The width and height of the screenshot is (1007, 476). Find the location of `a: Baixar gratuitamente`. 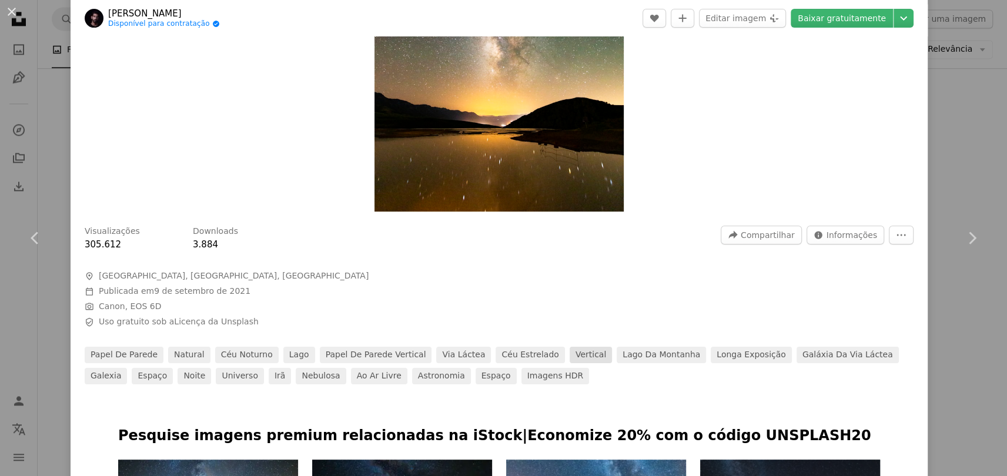

a: Baixar gratuitamente is located at coordinates (842, 18).